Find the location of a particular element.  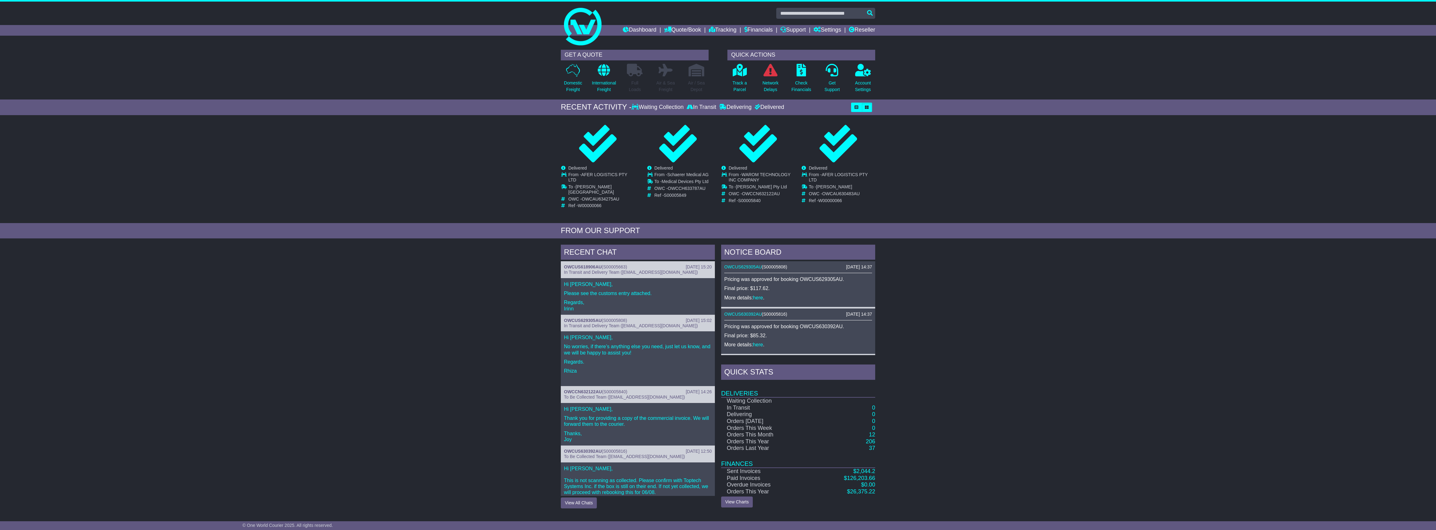

span: Medical Devices Pty Ltd is located at coordinates (685, 182).